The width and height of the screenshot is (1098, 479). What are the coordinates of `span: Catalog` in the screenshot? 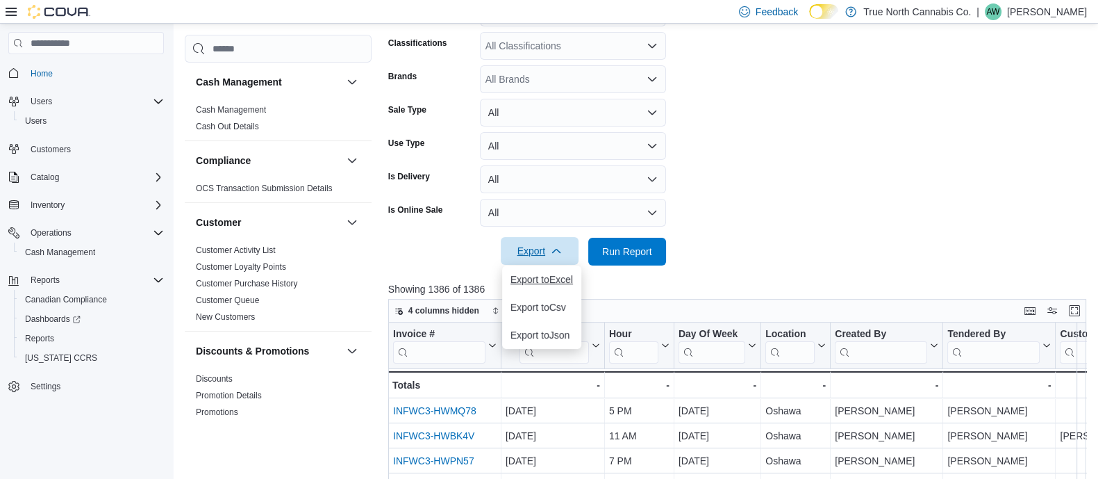 It's located at (94, 177).